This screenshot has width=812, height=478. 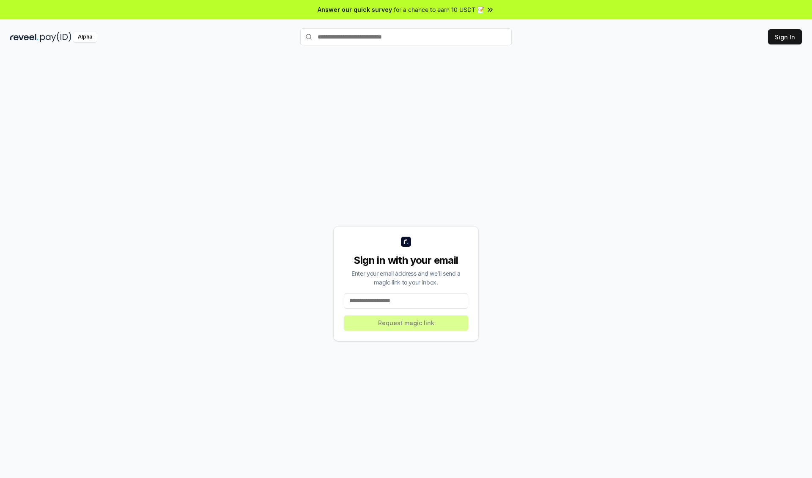 What do you see at coordinates (406, 242) in the screenshot?
I see `img: logo_small` at bounding box center [406, 242].